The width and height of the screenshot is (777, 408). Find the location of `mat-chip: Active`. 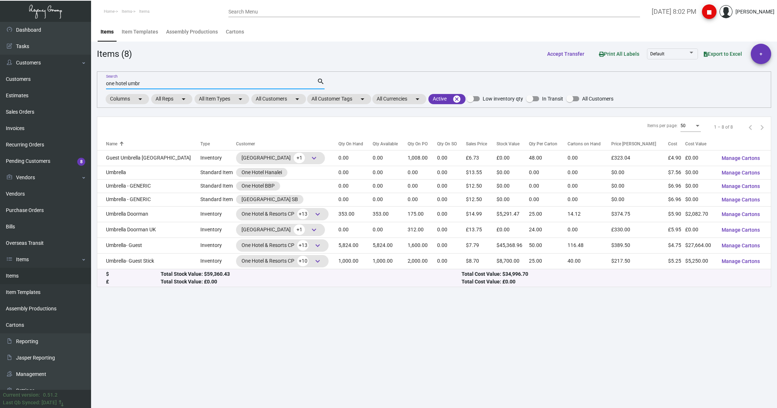

mat-chip: Active is located at coordinates (447, 99).